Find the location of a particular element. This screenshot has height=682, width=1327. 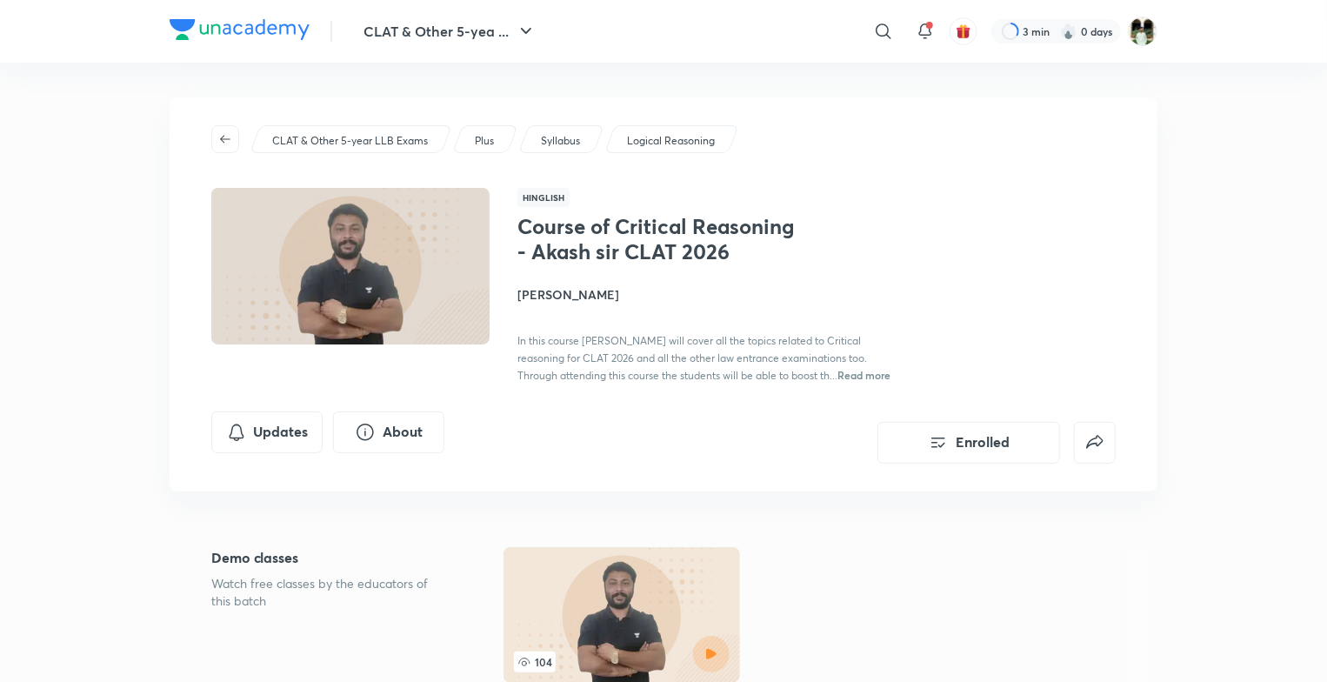

p: CLAT & Other 5-year LLB Exams is located at coordinates (349, 141).